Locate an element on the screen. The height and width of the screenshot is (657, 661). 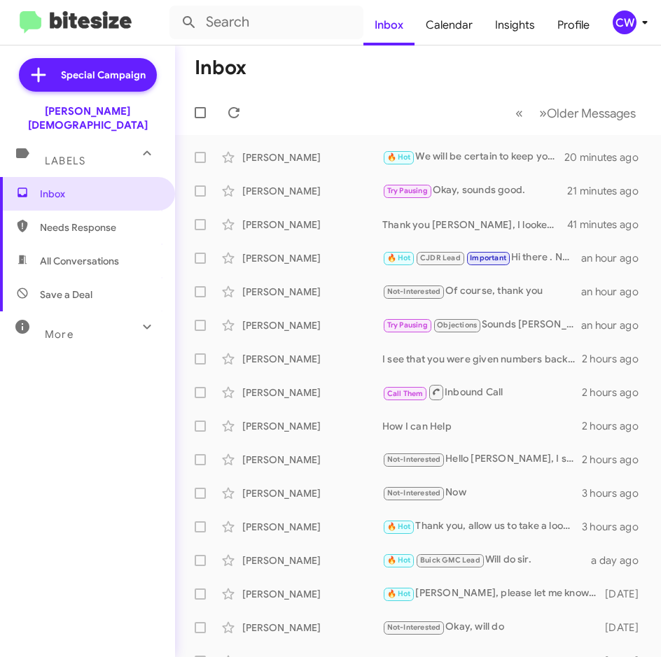
a: Inbox is located at coordinates (389, 25).